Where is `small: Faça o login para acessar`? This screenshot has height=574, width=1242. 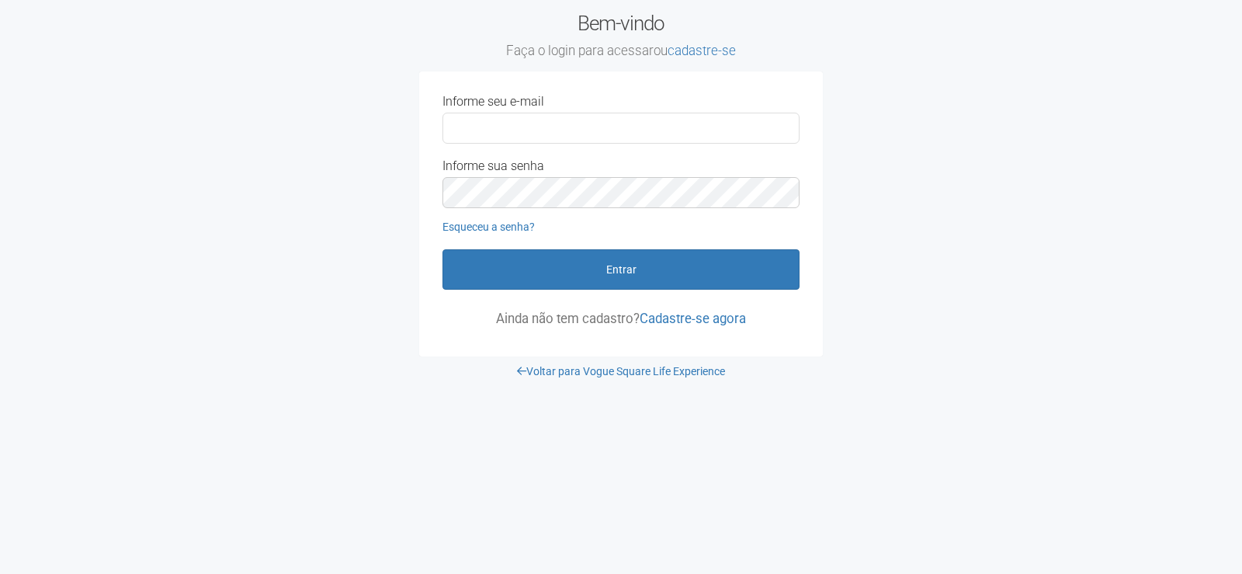
small: Faça o login para acessar is located at coordinates (621, 51).